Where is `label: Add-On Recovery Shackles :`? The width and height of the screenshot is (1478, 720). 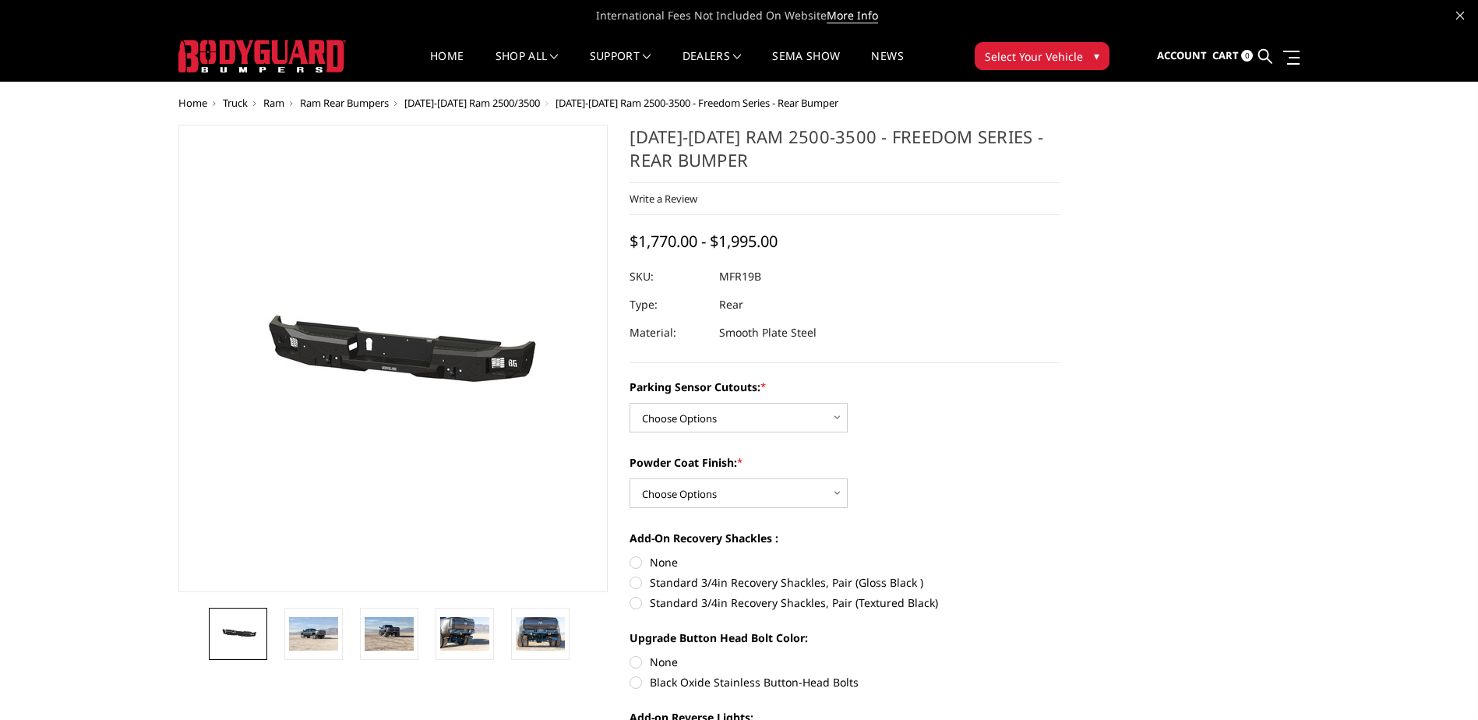
label: Add-On Recovery Shackles : is located at coordinates (844, 537).